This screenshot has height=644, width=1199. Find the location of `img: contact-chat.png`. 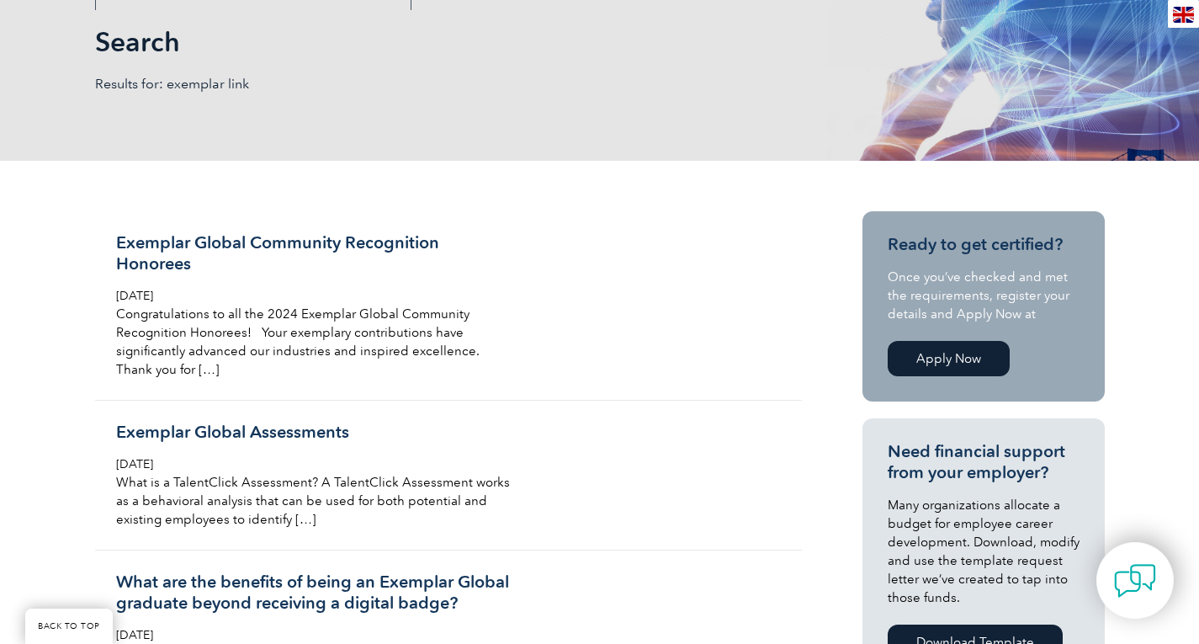

img: contact-chat.png is located at coordinates (1135, 581).